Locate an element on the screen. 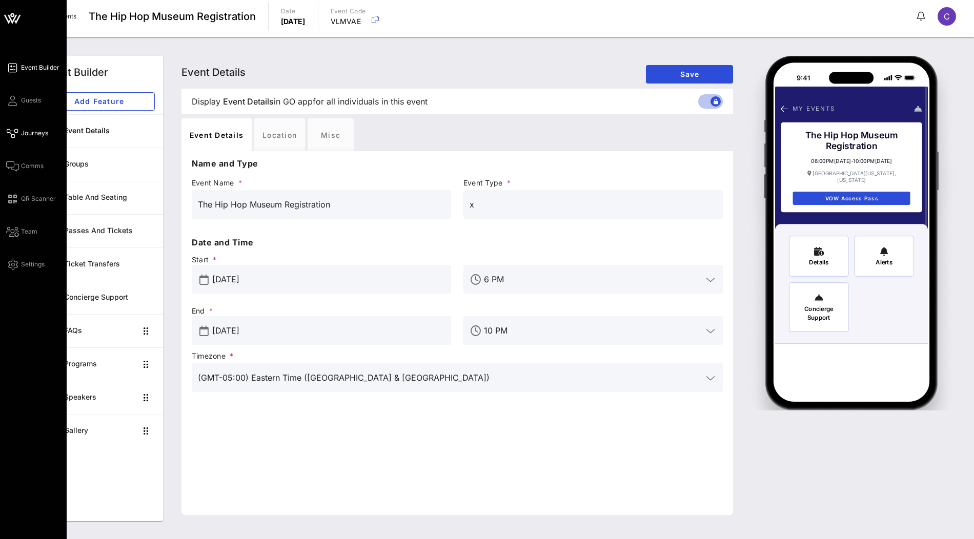 The image size is (974, 539). span: for all individuals in this event is located at coordinates (370, 101).